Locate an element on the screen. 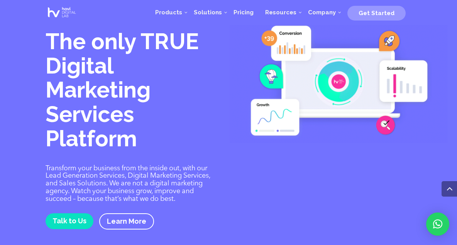  a: Learn More is located at coordinates (127, 221).